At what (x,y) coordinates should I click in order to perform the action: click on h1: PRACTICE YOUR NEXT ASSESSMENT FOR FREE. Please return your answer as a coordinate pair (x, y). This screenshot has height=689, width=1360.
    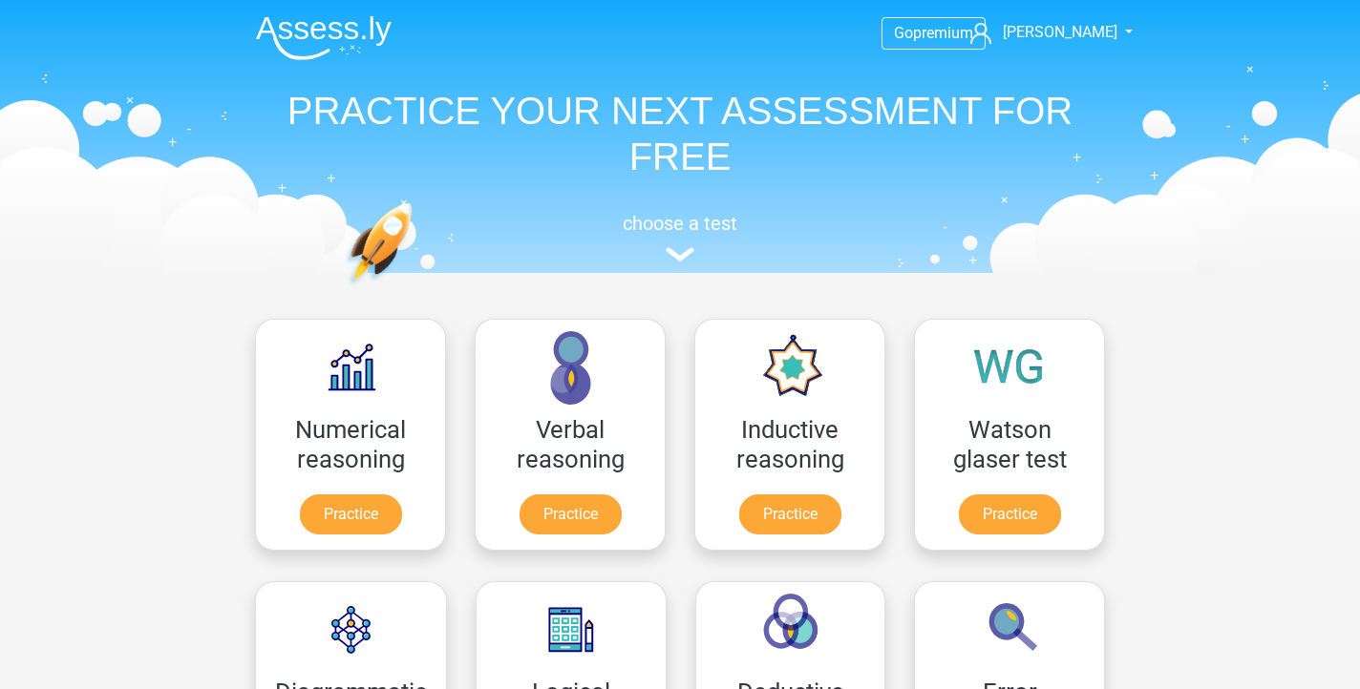
    Looking at the image, I should click on (680, 134).